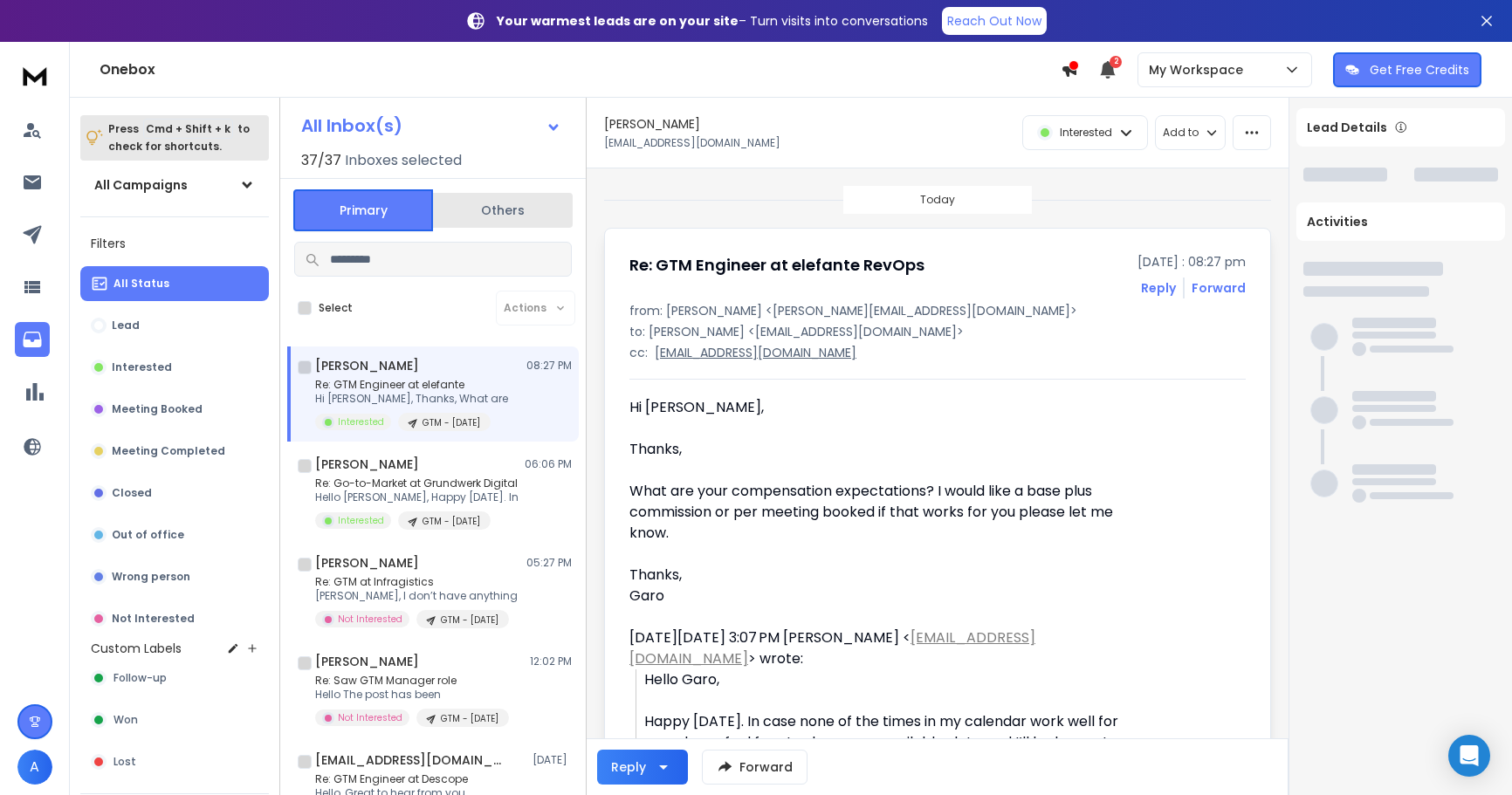 The width and height of the screenshot is (1512, 795). What do you see at coordinates (140, 185) in the screenshot?
I see `h1: All Campaigns` at bounding box center [140, 185].